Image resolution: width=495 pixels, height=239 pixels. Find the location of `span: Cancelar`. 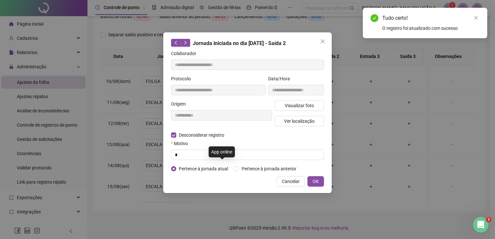

span: Cancelar is located at coordinates (290, 181).